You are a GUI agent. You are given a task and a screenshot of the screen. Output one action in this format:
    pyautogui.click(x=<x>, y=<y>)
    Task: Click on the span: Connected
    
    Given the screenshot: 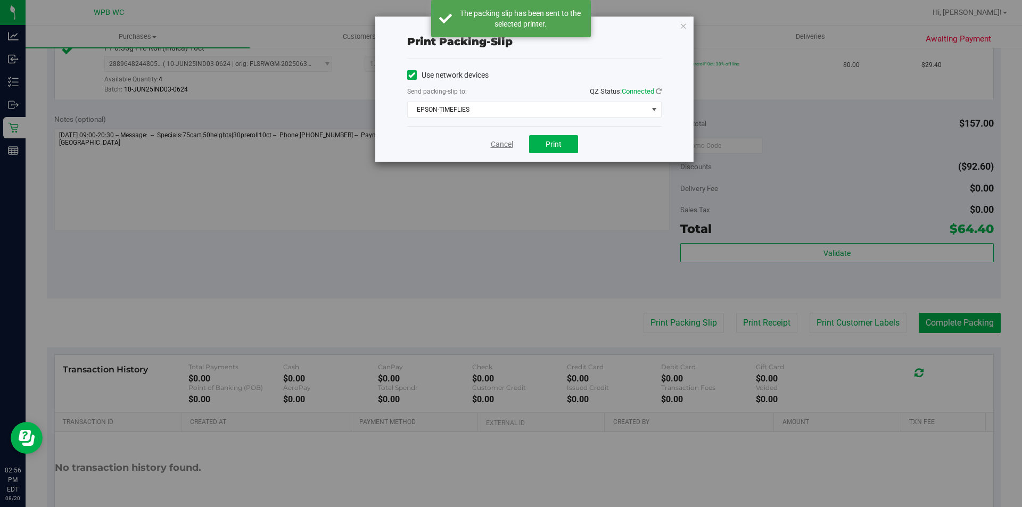 What is the action you would take?
    pyautogui.click(x=638, y=91)
    